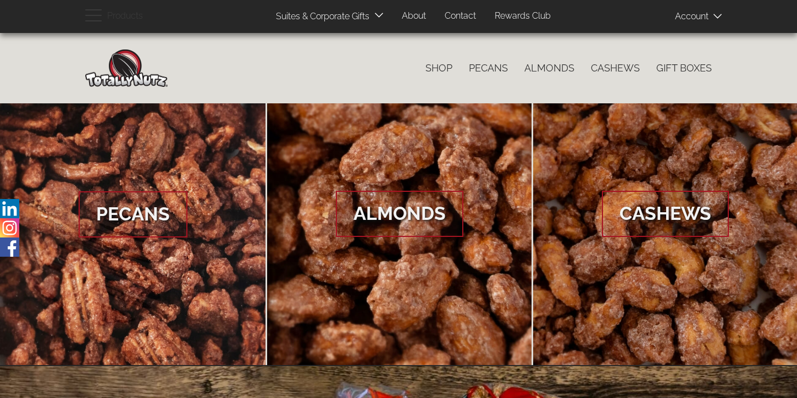 The height and width of the screenshot is (398, 797). What do you see at coordinates (399, 214) in the screenshot?
I see `span: Almonds` at bounding box center [399, 214].